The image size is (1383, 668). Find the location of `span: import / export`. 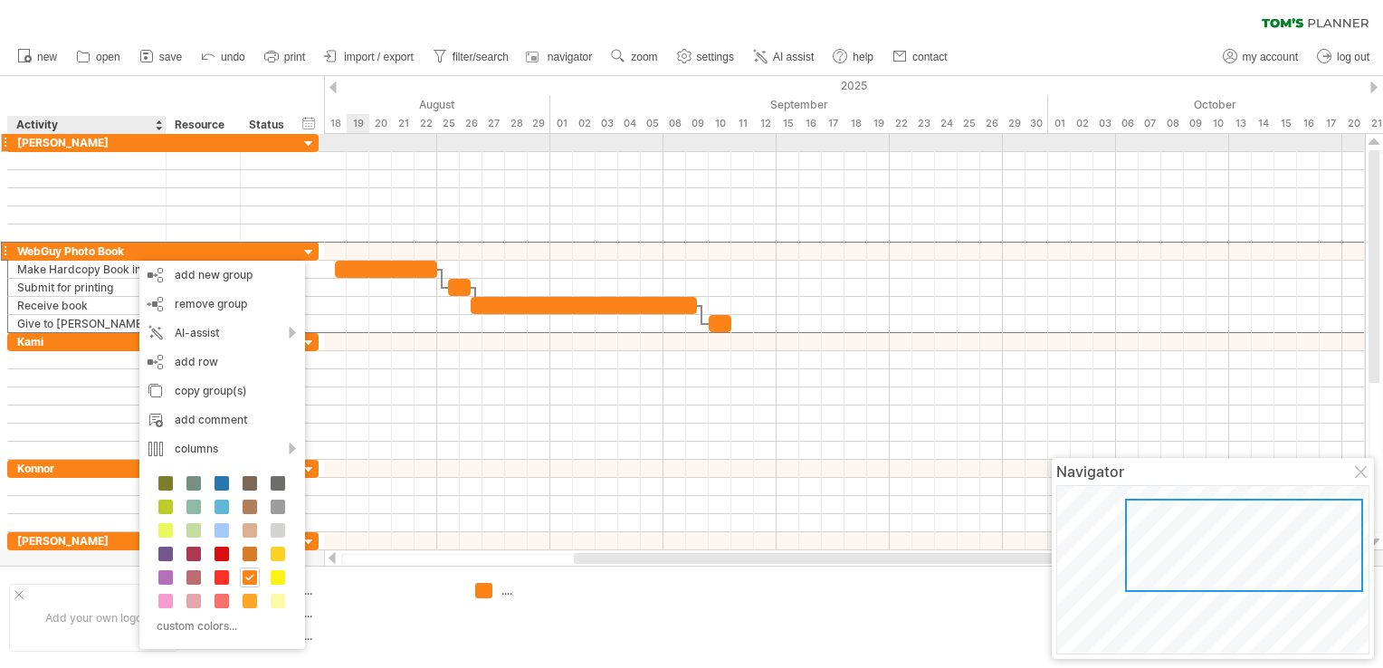

span: import / export is located at coordinates (378, 57).